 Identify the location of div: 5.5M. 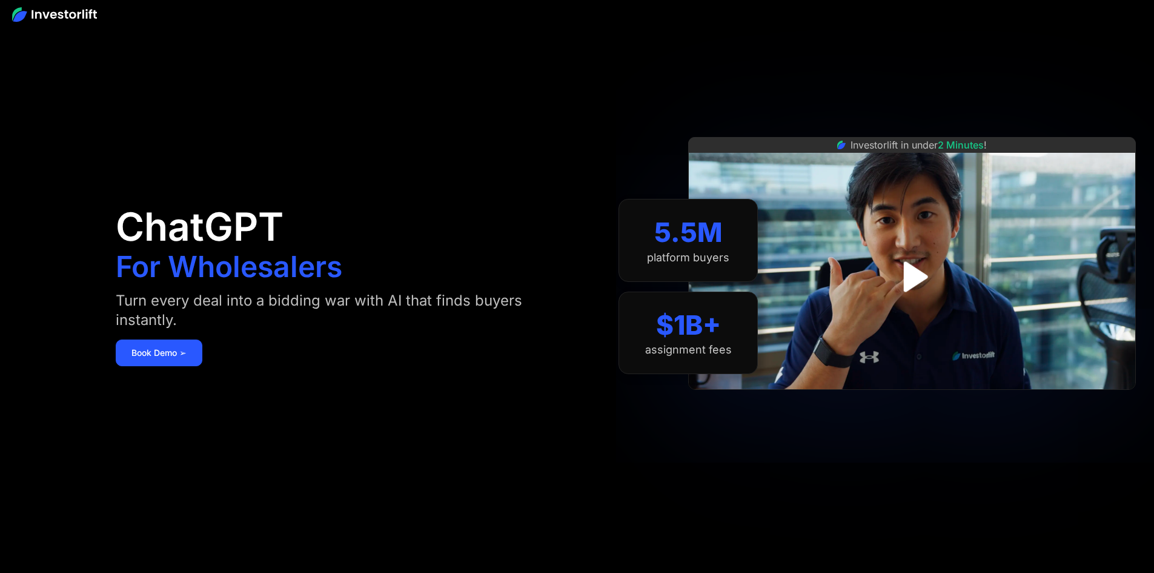
(688, 232).